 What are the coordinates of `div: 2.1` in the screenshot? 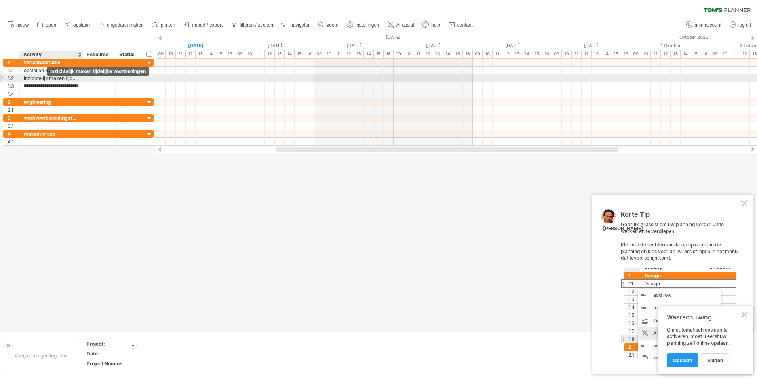 It's located at (13, 110).